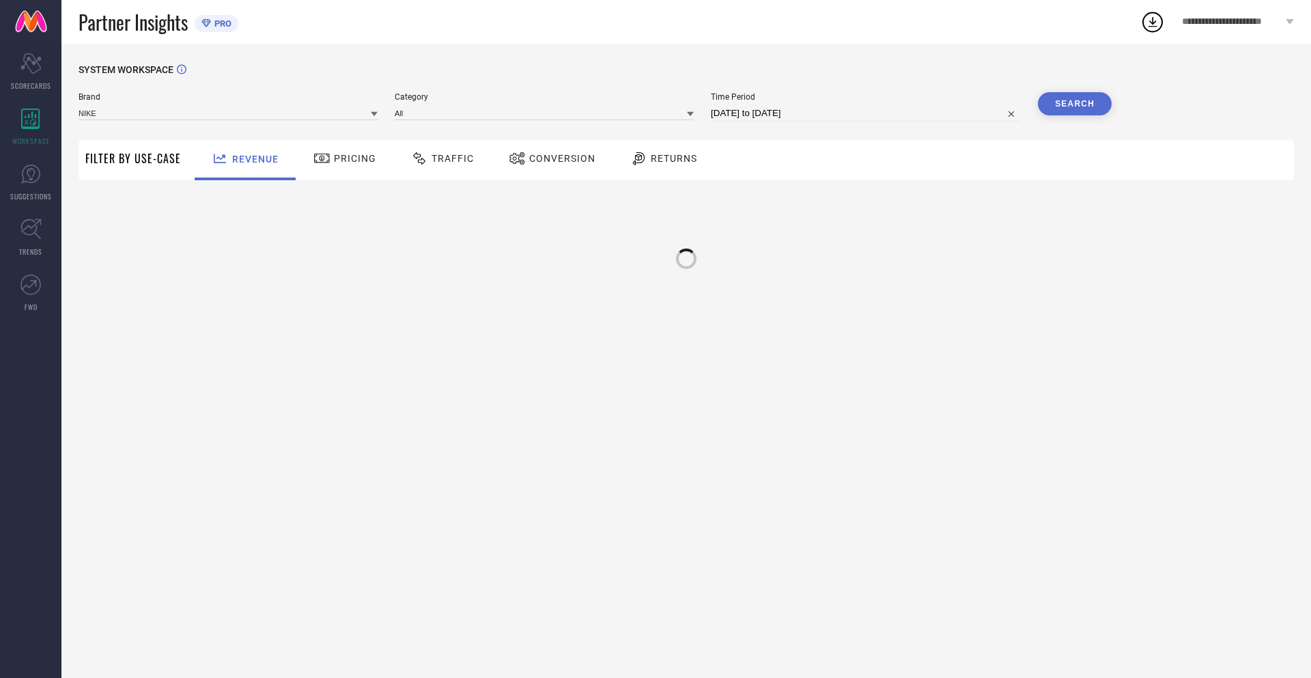  I want to click on span: SCORECARDS, so click(31, 85).